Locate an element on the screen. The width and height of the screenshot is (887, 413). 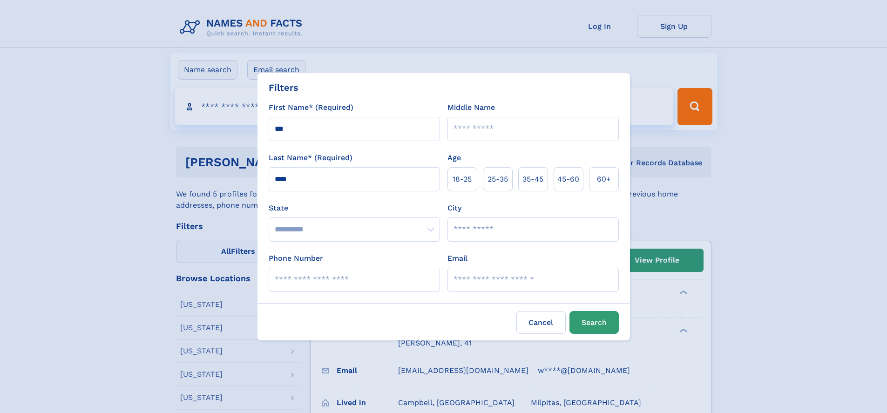
label: City is located at coordinates (454, 208).